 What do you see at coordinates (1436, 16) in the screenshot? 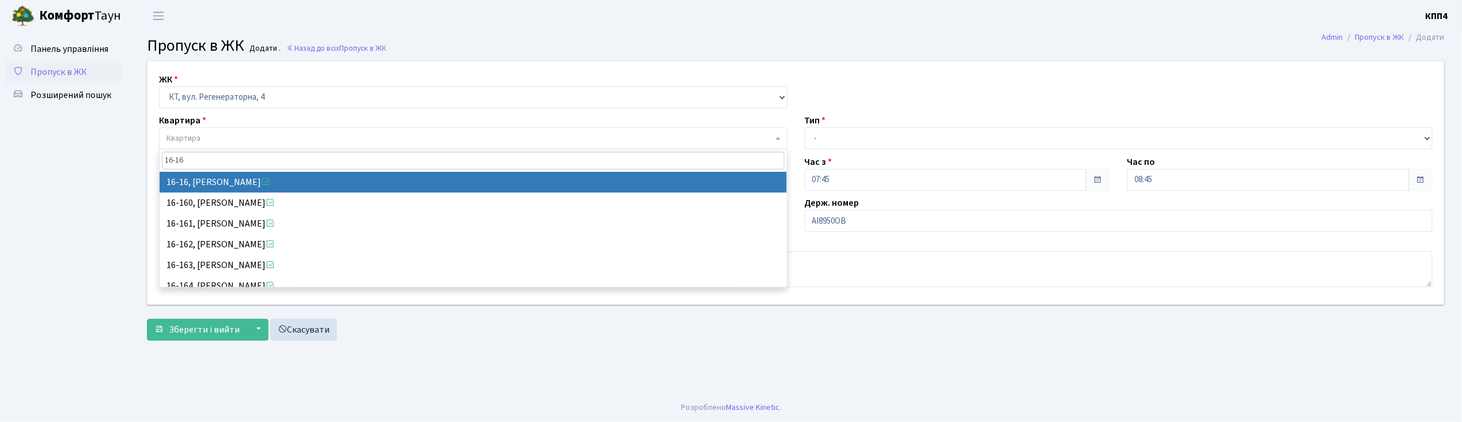
I see `a: КПП4` at bounding box center [1436, 16].